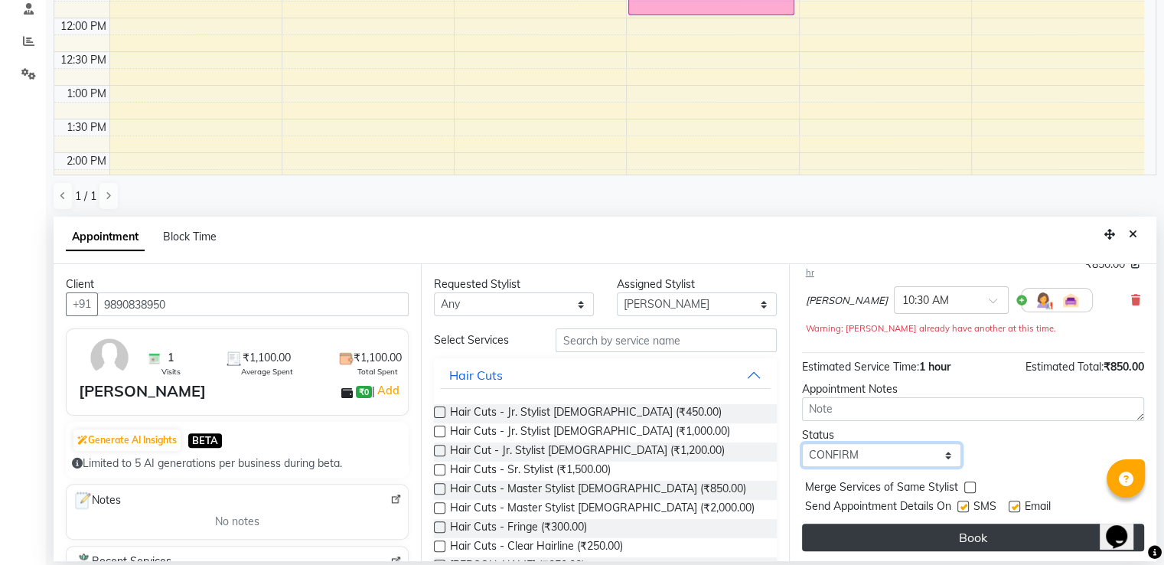  Describe the element at coordinates (882, 435) in the screenshot. I see `div: Status` at that location.